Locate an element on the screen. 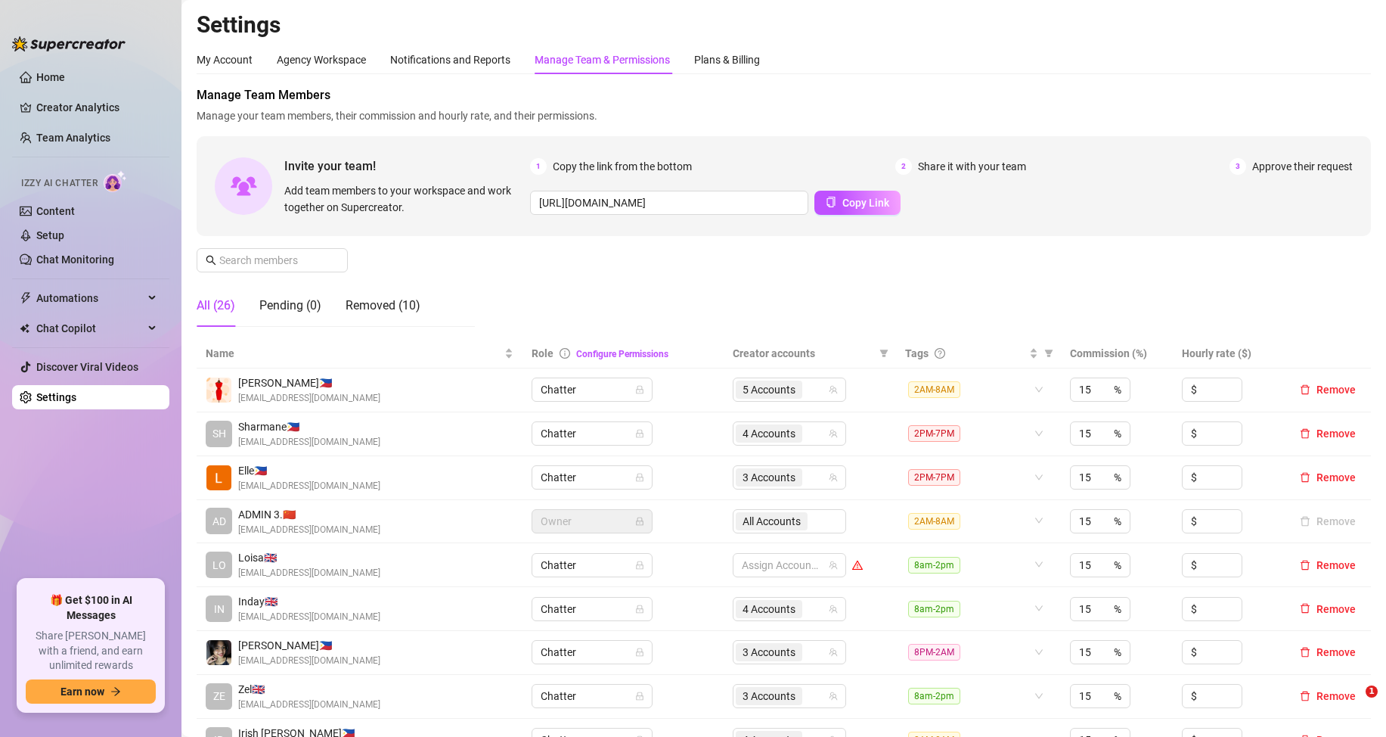  span: ADMIN 3. 🇨🇳 is located at coordinates (309, 514).